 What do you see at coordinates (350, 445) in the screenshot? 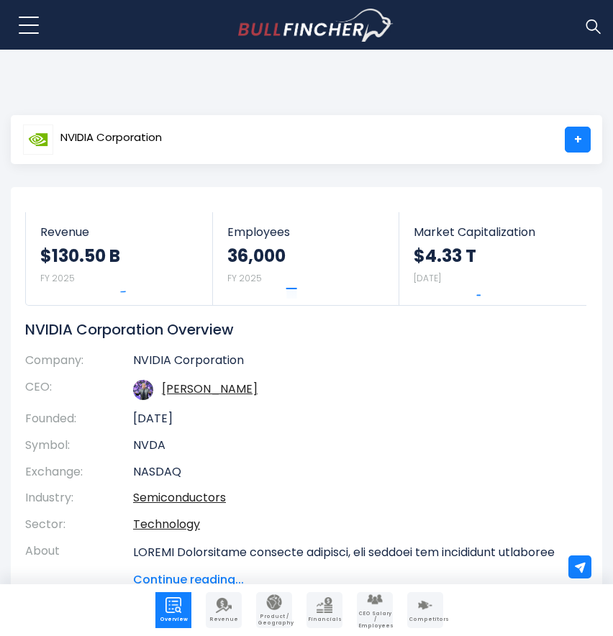
I see `td: NVDA` at bounding box center [350, 445].